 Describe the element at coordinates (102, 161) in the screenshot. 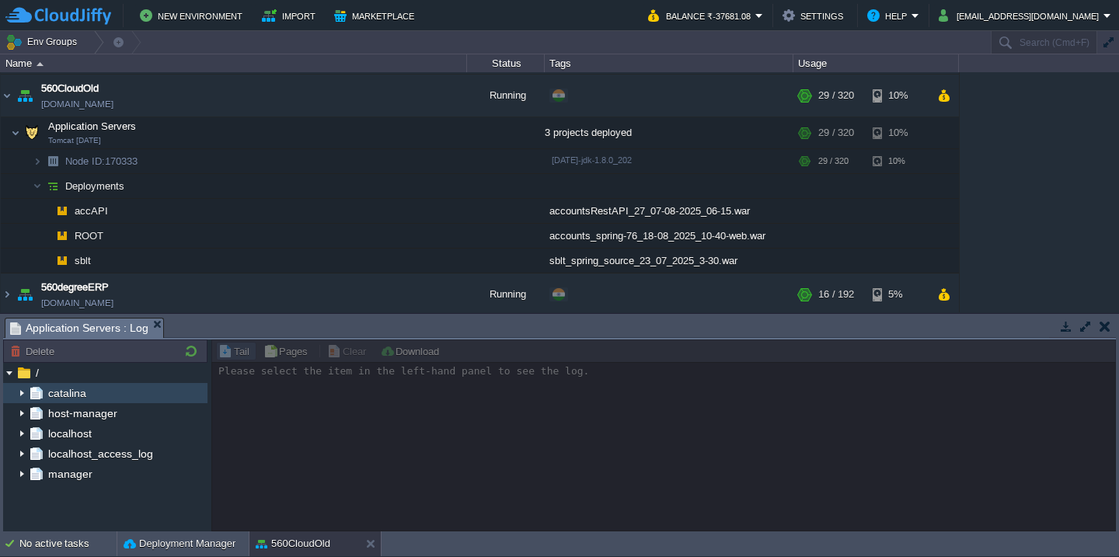

I see `span: 170333` at that location.